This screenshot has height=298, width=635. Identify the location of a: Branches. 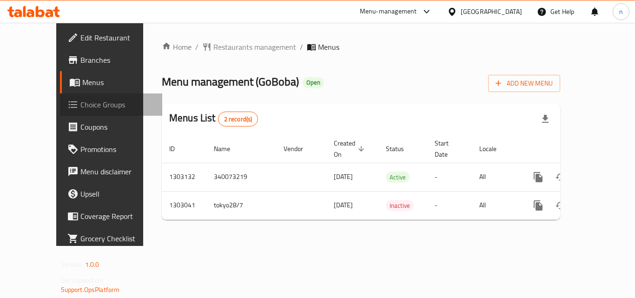
(111, 60).